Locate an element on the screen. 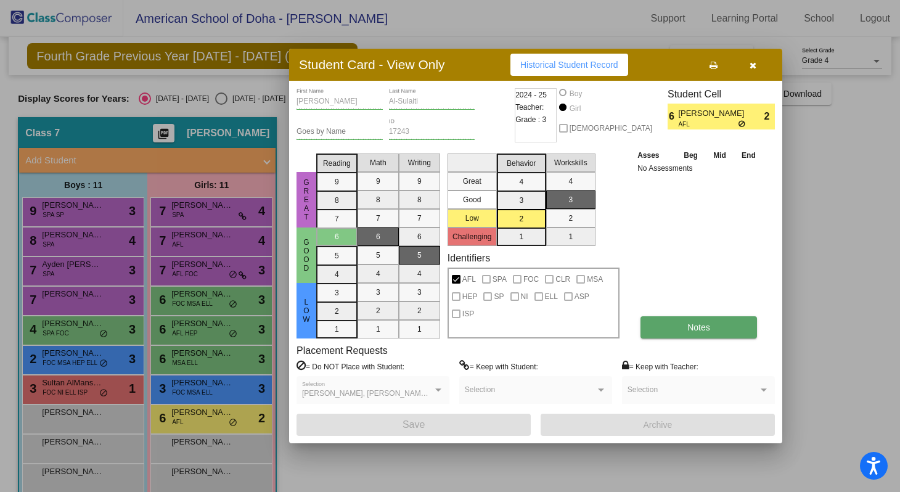 This screenshot has height=492, width=900. div: Boy is located at coordinates (576, 94).